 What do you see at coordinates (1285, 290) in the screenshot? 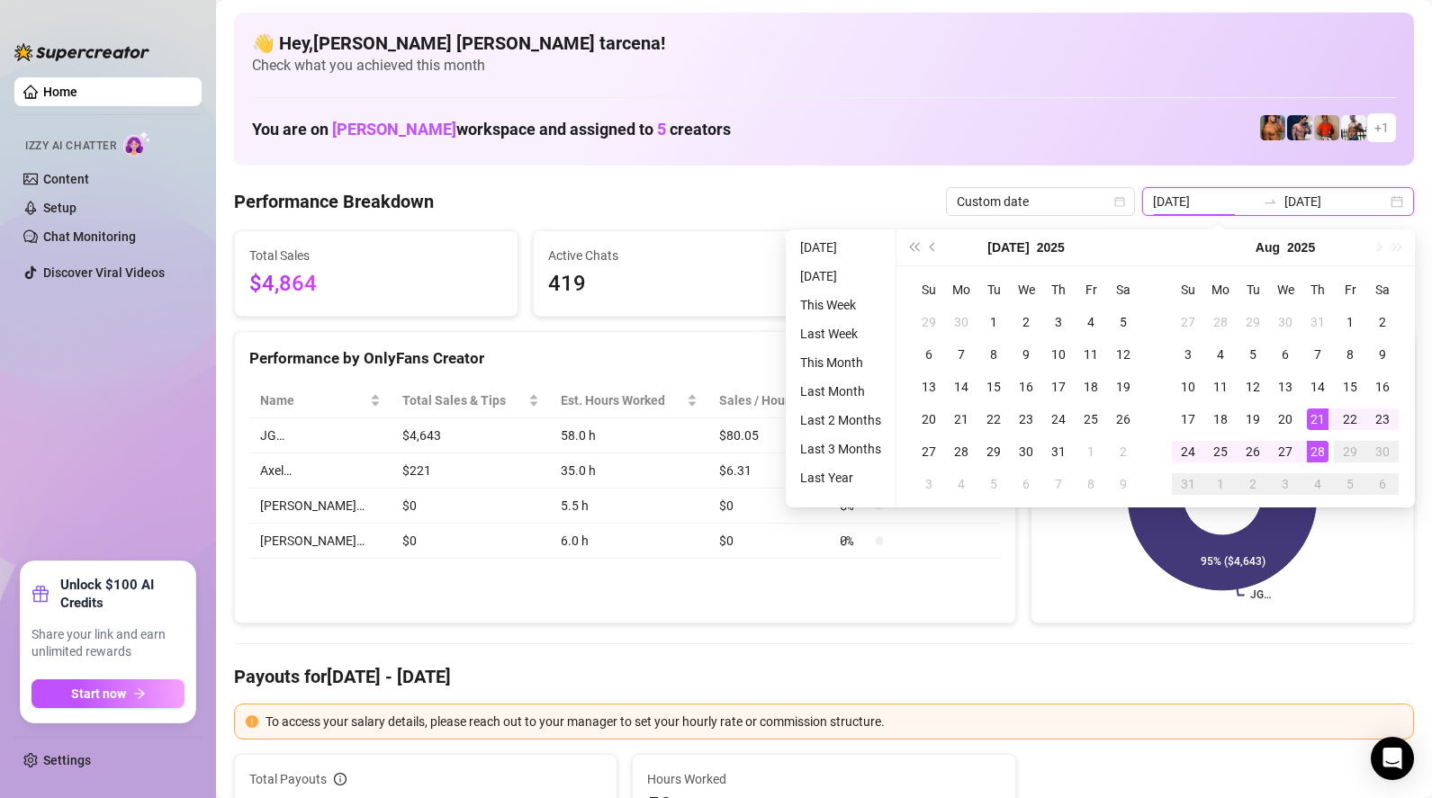
I see `th: We` at bounding box center [1285, 290].